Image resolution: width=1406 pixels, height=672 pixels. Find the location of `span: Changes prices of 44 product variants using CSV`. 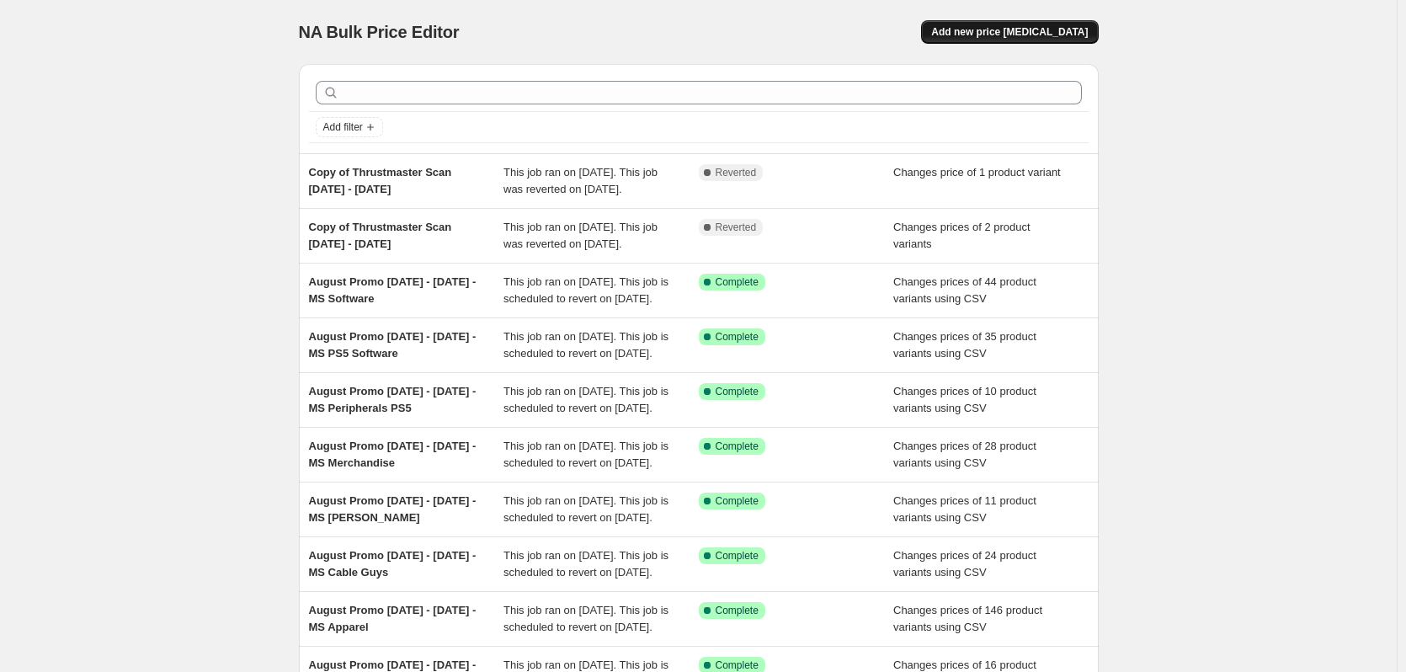

span: Changes prices of 44 product variants using CSV is located at coordinates (965, 290).